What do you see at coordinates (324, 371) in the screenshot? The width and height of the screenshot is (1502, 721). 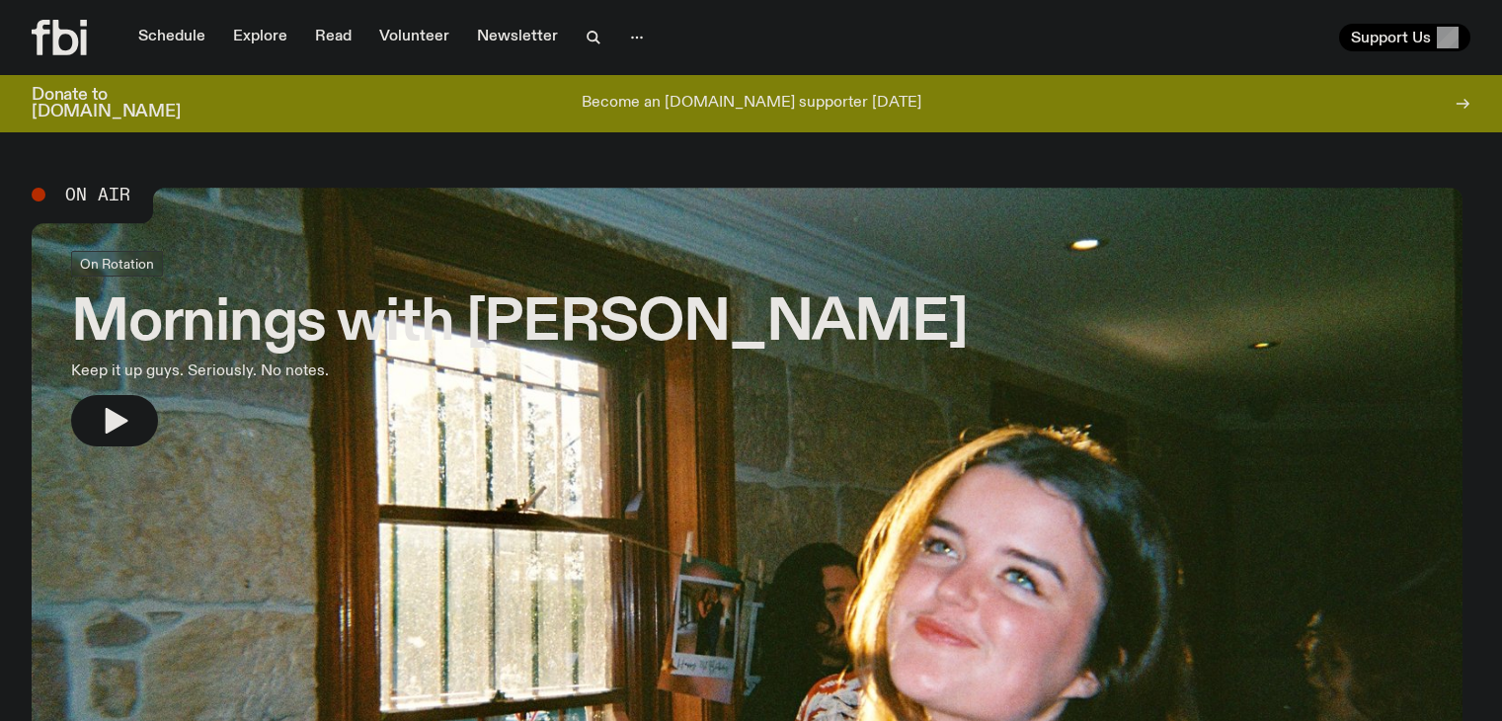 I see `p: Keep it up guys. Seriously. No notes.` at bounding box center [324, 371].